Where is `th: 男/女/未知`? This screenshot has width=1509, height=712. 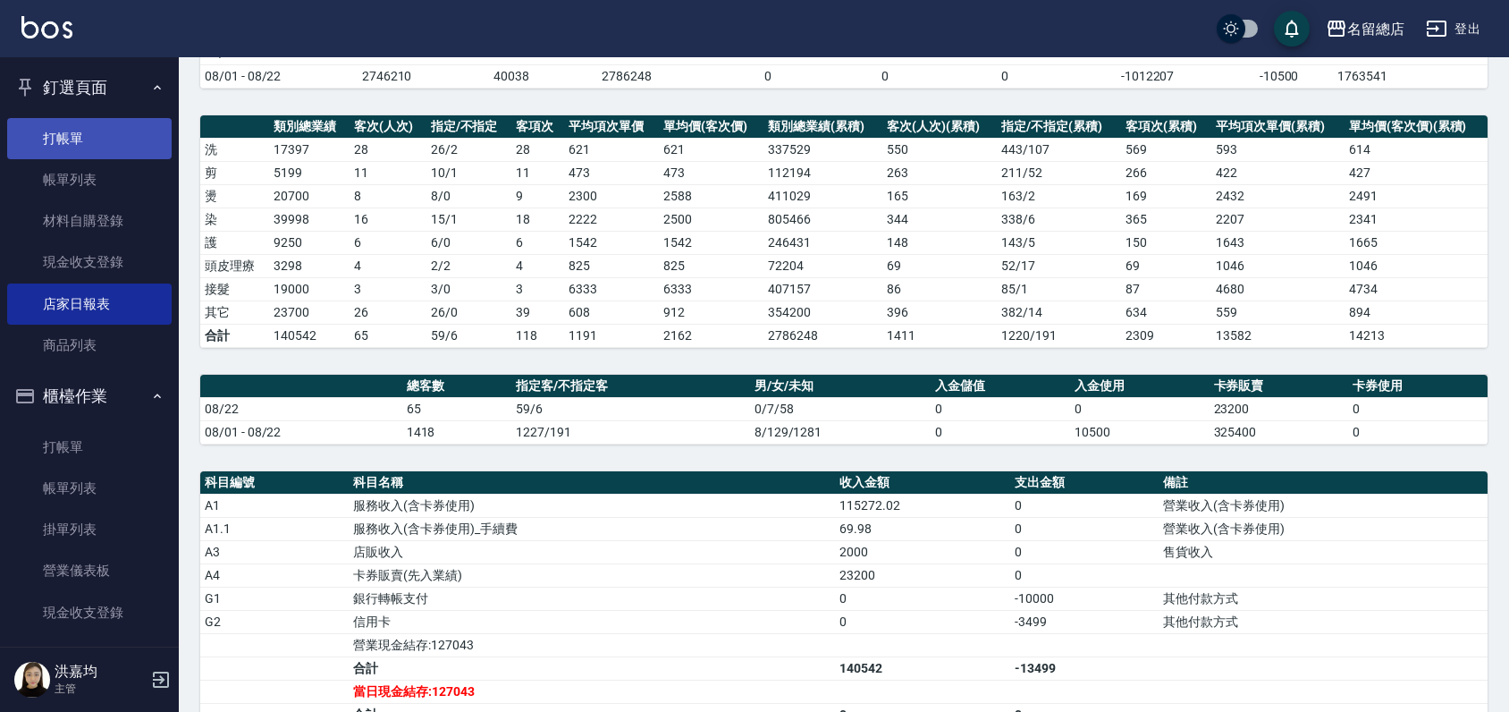 th: 男/女/未知 is located at coordinates (840, 386).